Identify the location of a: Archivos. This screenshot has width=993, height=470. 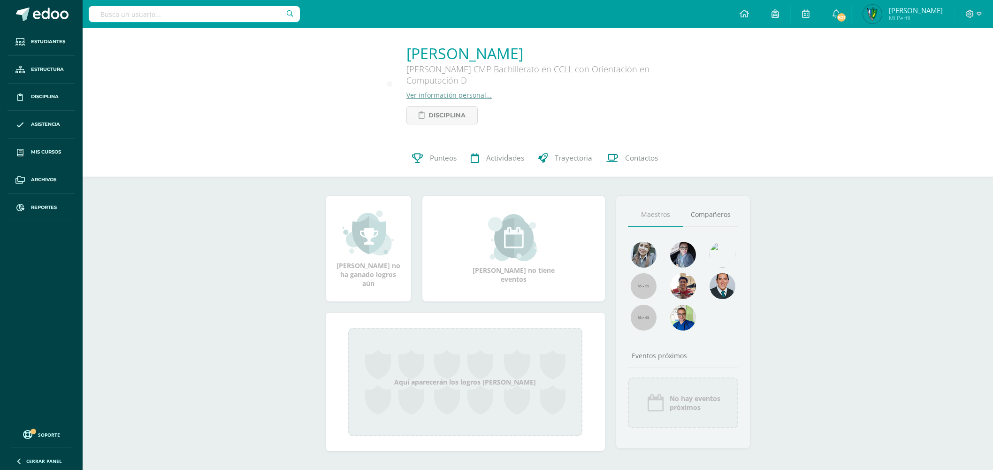
(41, 180).